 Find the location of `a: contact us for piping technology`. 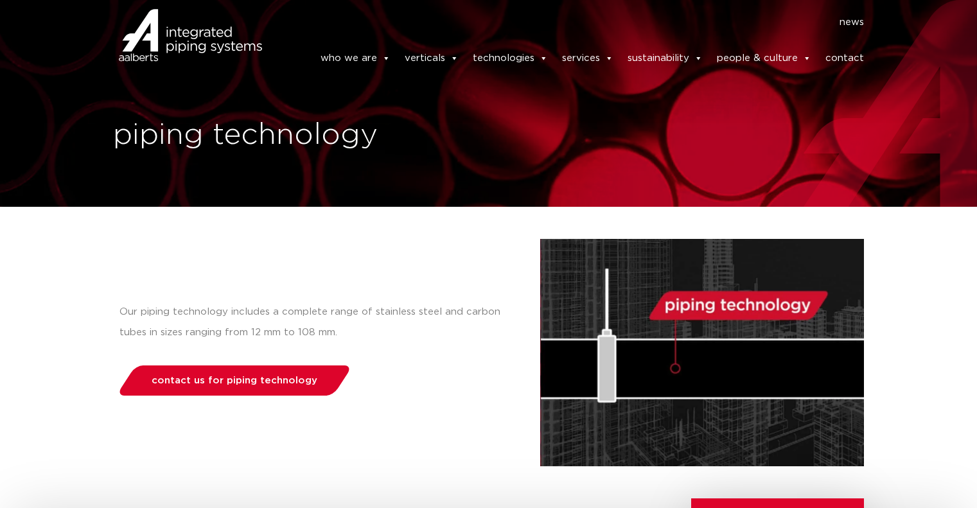

a: contact us for piping technology is located at coordinates (234, 380).